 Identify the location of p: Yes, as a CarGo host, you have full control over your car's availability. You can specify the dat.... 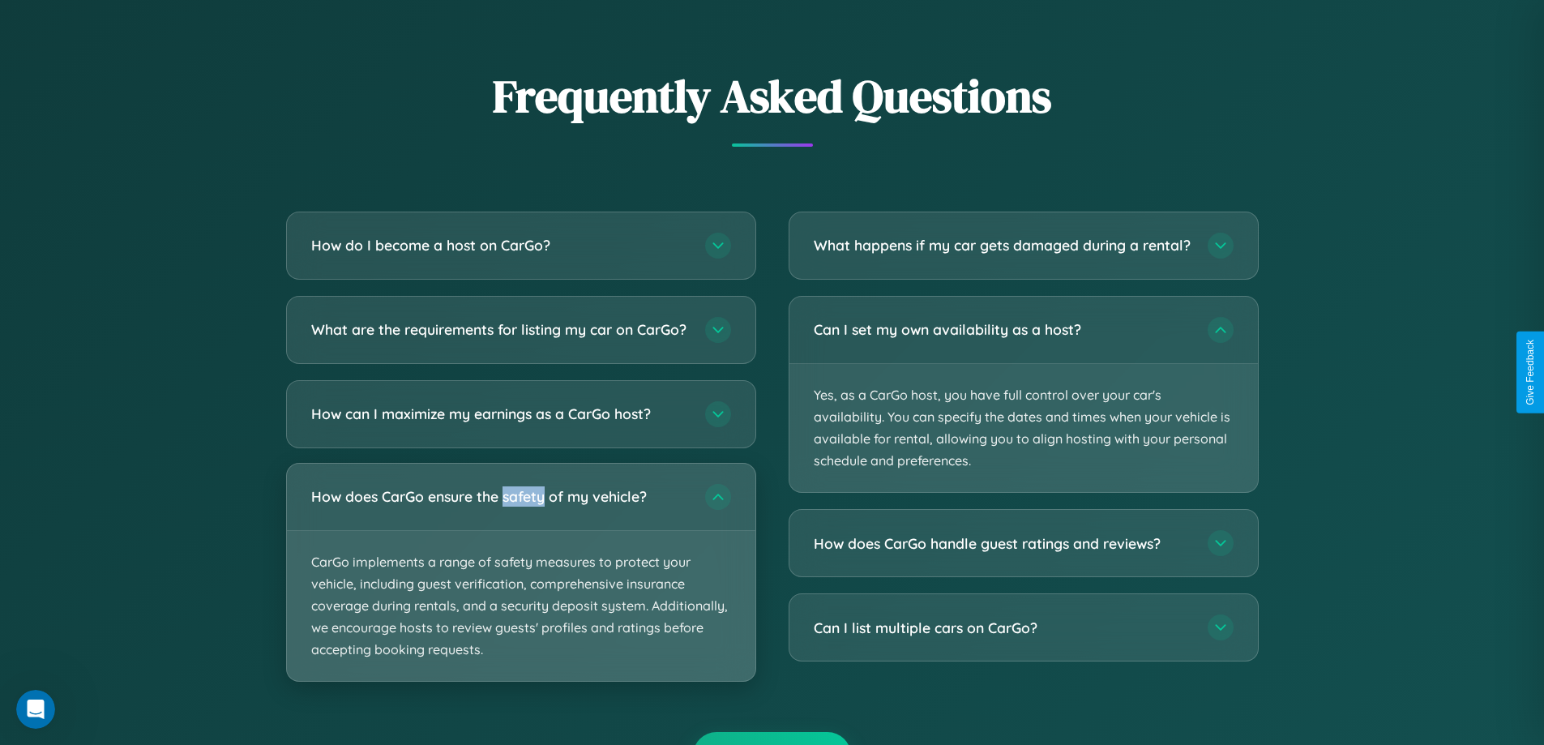
(1024, 428).